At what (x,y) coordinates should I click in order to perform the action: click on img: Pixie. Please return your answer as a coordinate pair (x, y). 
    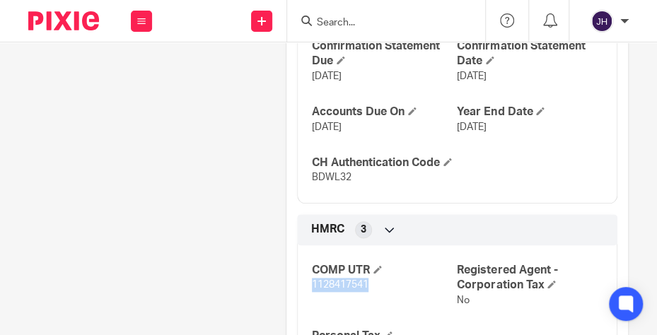
    Looking at the image, I should click on (64, 21).